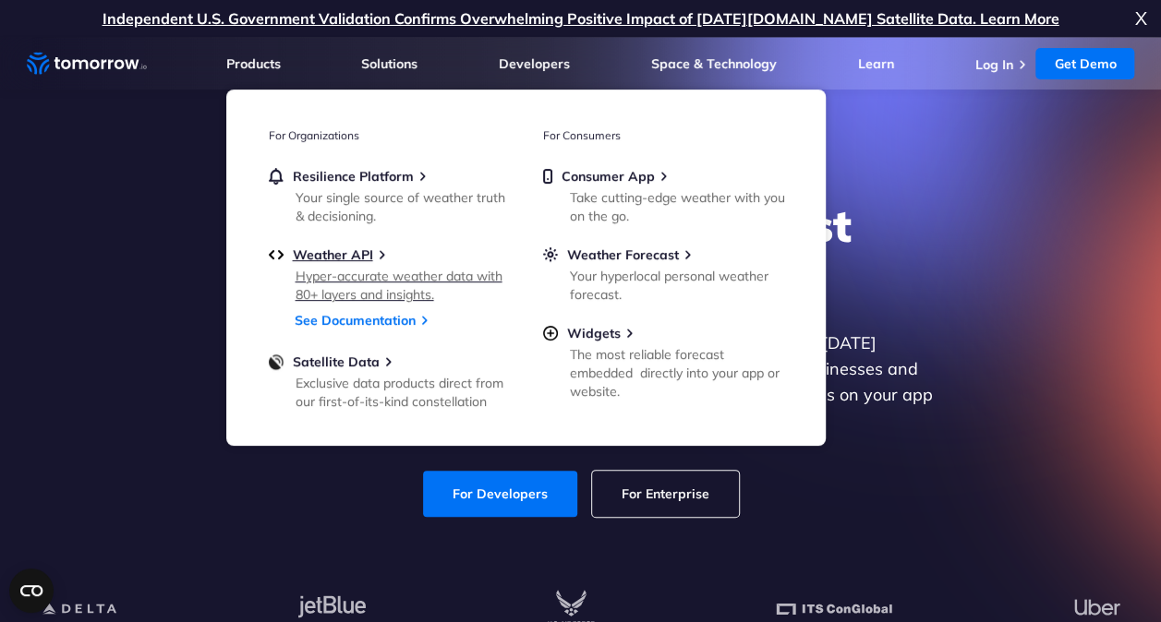 The image size is (1161, 622). What do you see at coordinates (389, 135) in the screenshot?
I see `h3: For Organizations` at bounding box center [389, 135].